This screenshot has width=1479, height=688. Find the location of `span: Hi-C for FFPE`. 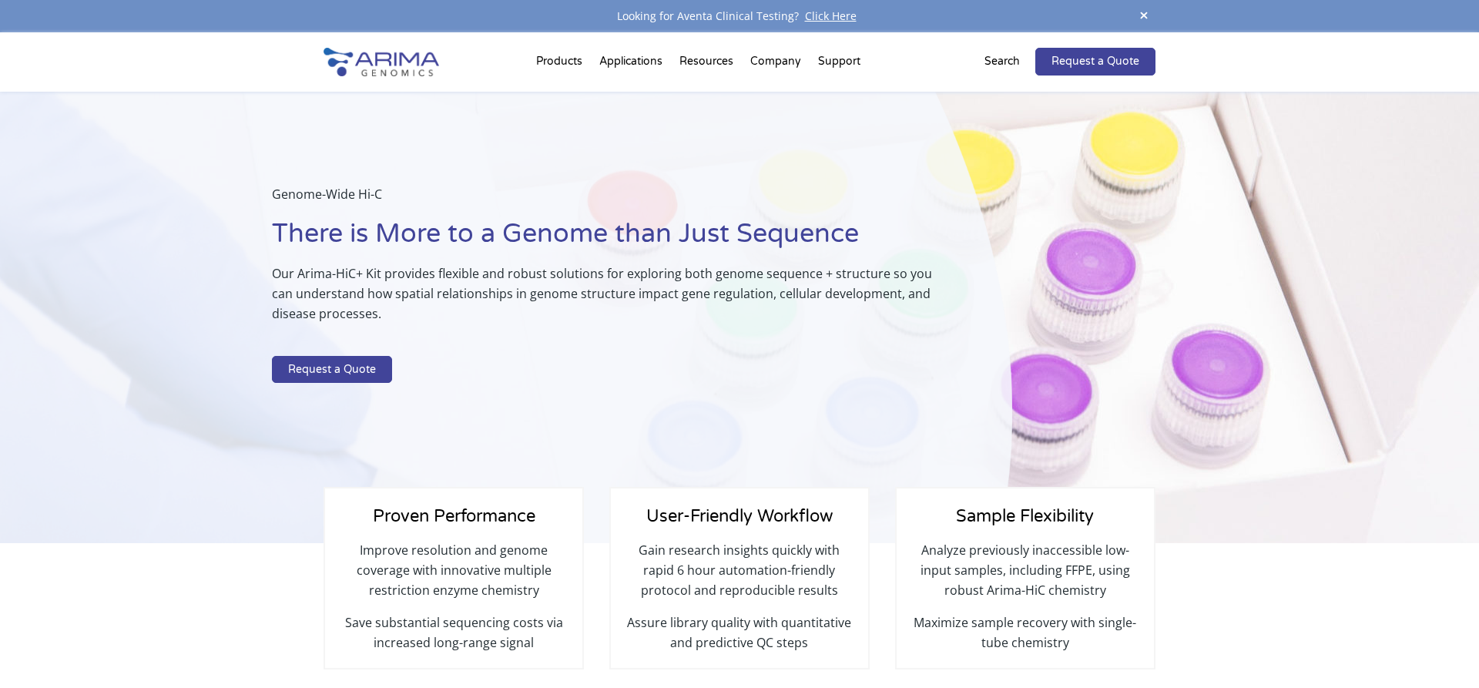

span: Hi-C for FFPE is located at coordinates (47, 281).